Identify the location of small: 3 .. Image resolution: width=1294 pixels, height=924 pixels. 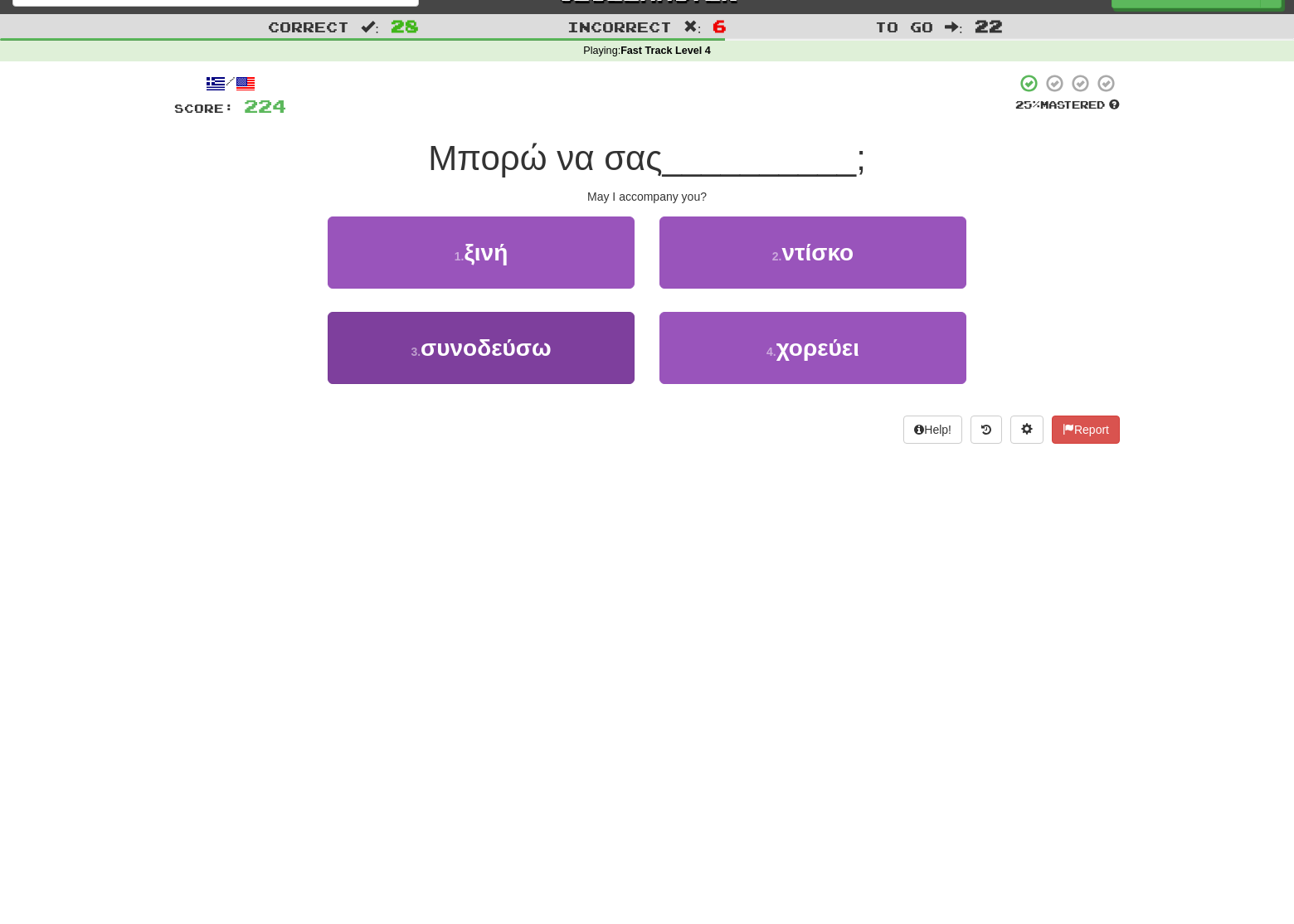
(416, 352).